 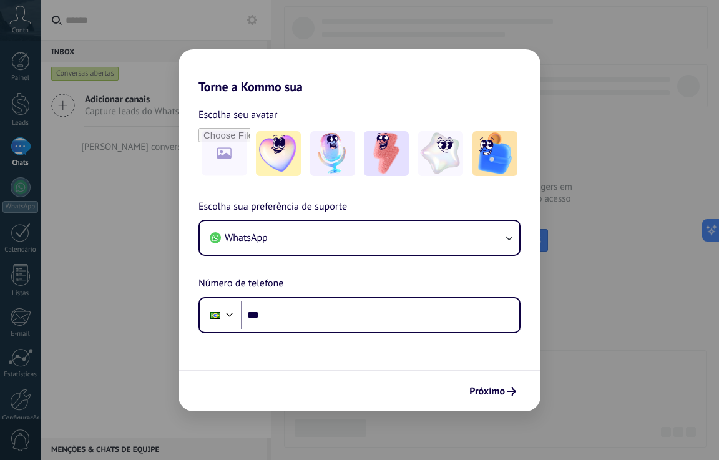 What do you see at coordinates (278, 153) in the screenshot?
I see `img: -1.jpeg` at bounding box center [278, 153].